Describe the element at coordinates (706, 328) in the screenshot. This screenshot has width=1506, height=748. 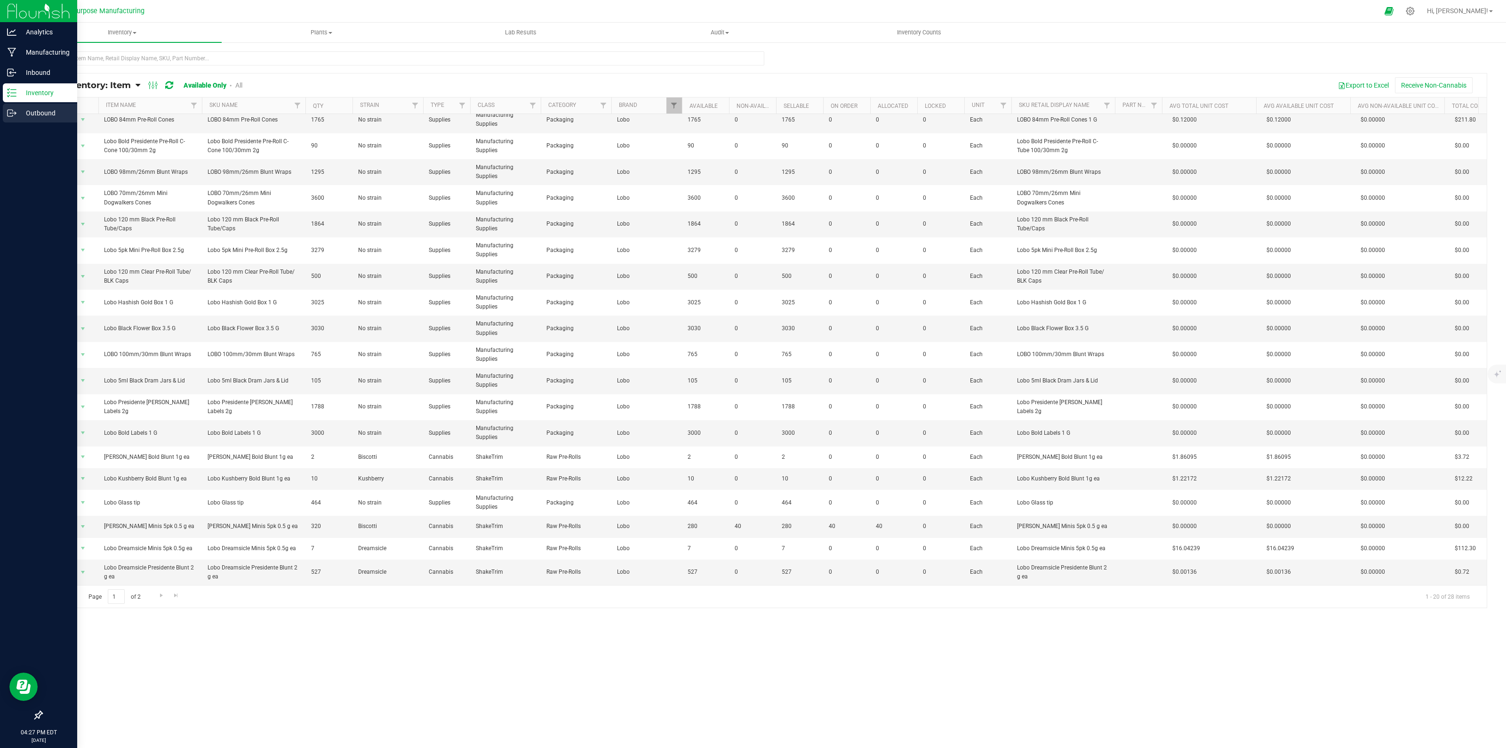
I see `span: 3030` at that location.